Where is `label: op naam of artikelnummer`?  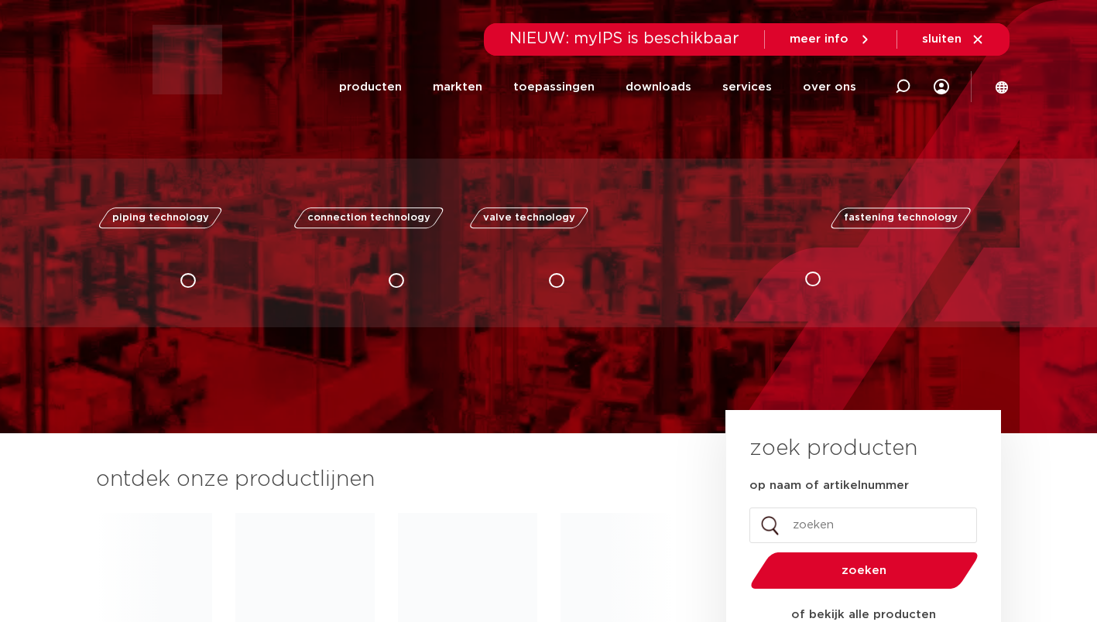 label: op naam of artikelnummer is located at coordinates (829, 486).